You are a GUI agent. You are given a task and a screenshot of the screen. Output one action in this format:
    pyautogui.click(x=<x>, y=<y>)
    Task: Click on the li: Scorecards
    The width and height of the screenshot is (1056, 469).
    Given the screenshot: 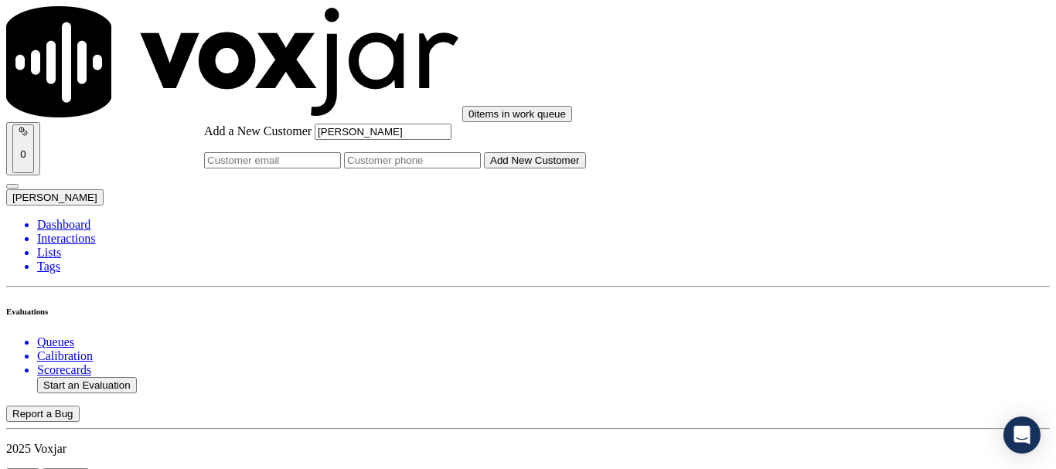 What is the action you would take?
    pyautogui.click(x=544, y=370)
    